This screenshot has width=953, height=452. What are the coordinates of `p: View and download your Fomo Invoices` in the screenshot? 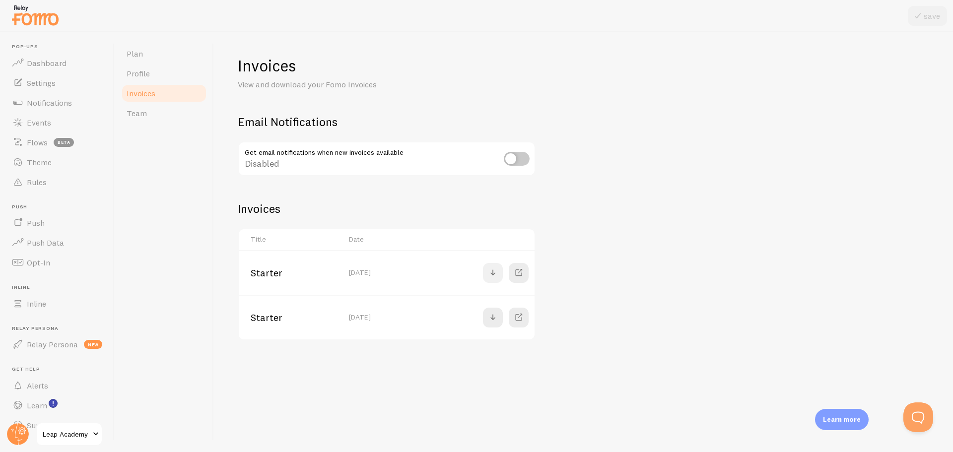 It's located at (357, 84).